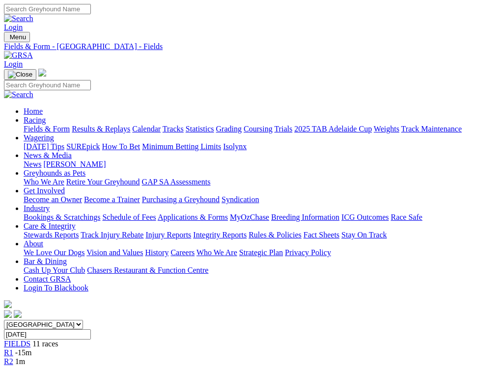 The width and height of the screenshot is (503, 367). I want to click on a: Track Maintenance, so click(431, 129).